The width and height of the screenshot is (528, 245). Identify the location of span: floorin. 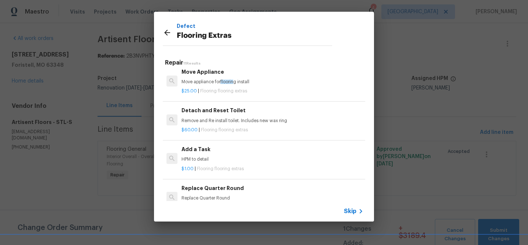
(227, 82).